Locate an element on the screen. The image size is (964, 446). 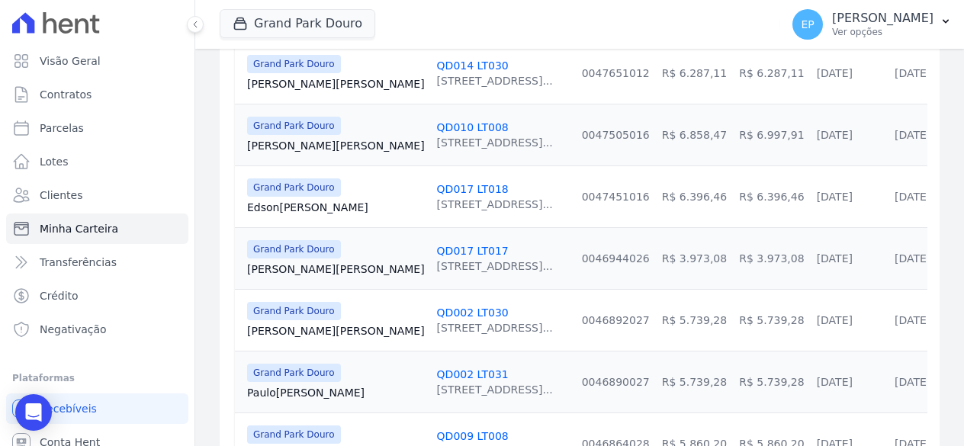
a: Visão Geral is located at coordinates (97, 61).